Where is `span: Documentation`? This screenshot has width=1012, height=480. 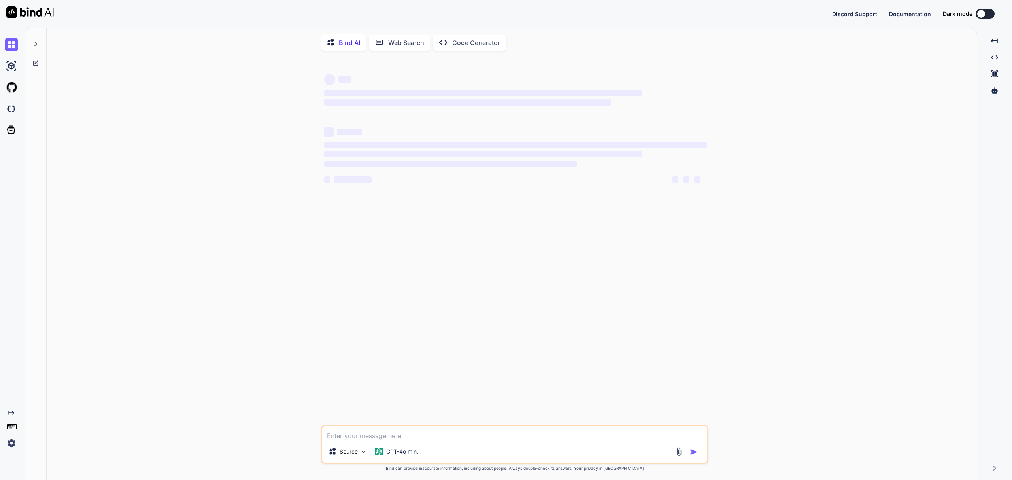 span: Documentation is located at coordinates (910, 14).